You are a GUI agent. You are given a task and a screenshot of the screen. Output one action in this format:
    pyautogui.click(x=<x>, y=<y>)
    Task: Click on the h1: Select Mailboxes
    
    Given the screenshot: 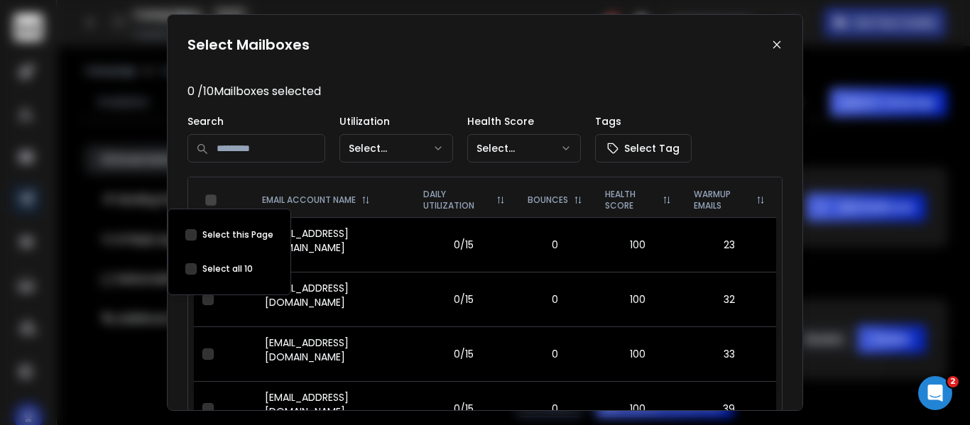 What is the action you would take?
    pyautogui.click(x=248, y=45)
    